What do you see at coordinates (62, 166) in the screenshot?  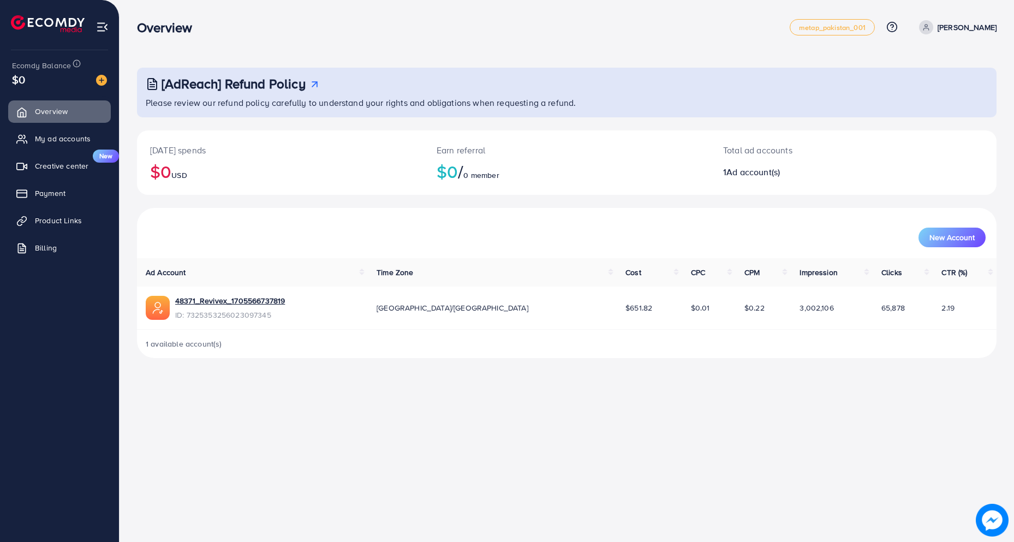 I see `span: Creative center` at bounding box center [62, 166].